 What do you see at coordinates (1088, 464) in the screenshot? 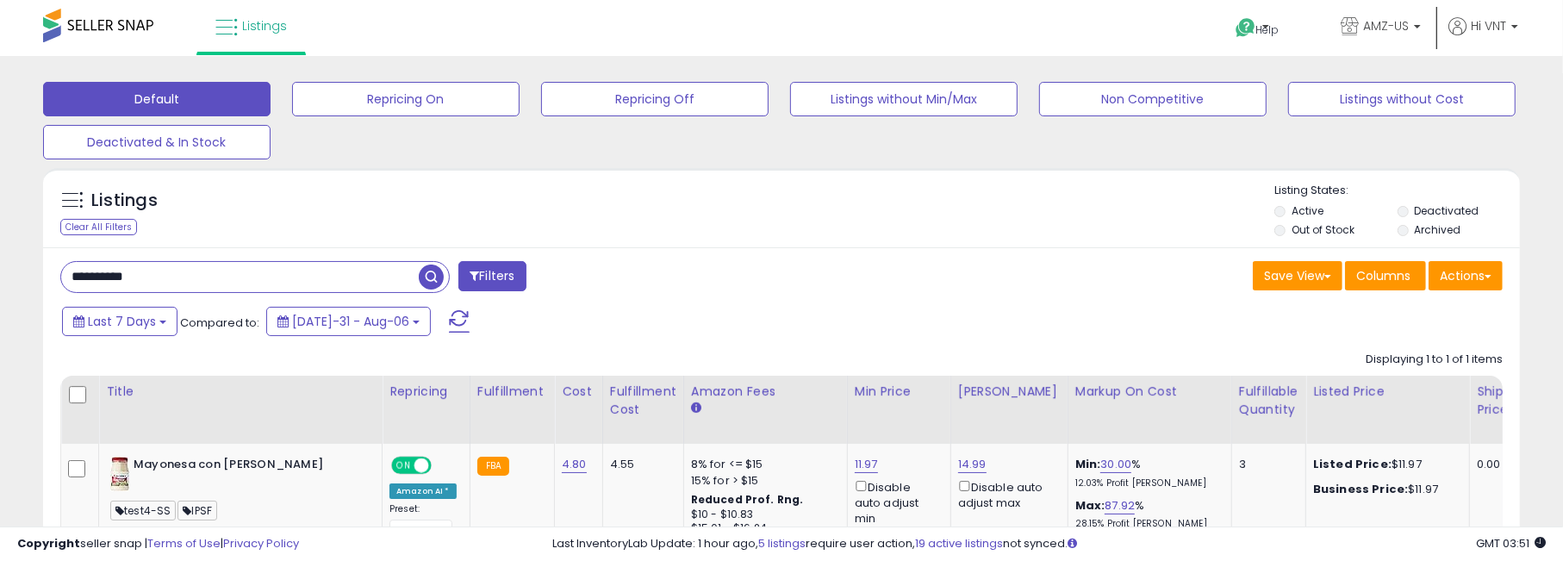
I see `b: Min:` at bounding box center [1088, 464].